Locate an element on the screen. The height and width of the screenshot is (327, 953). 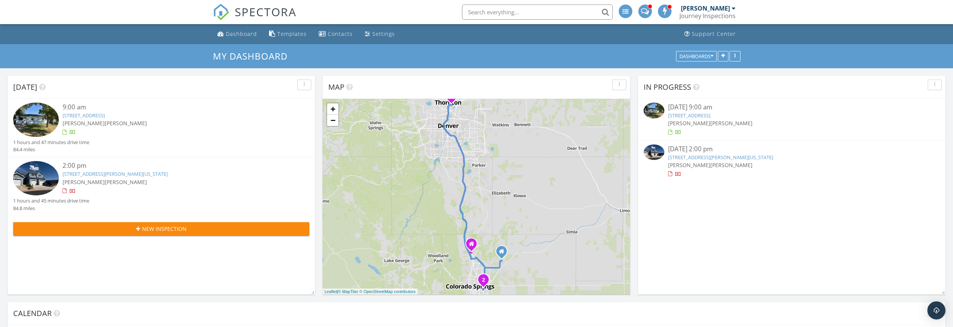
a: SPECTORA is located at coordinates (255, 18).